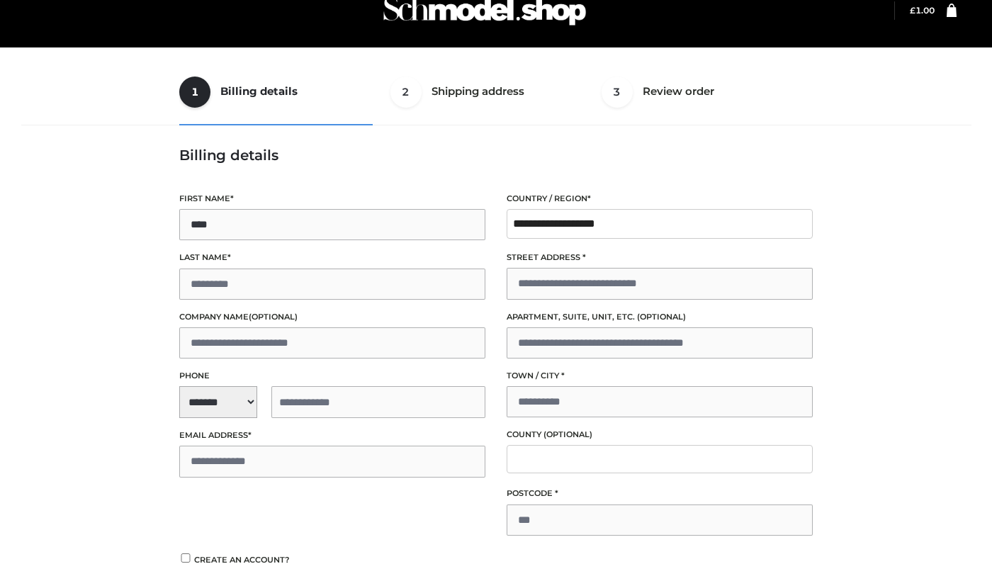  I want to click on label: First name, so click(332, 198).